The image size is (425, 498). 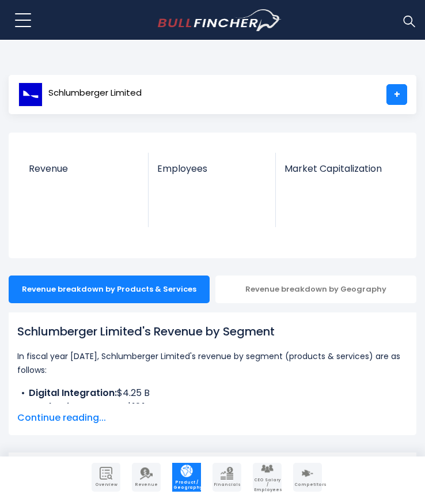 What do you see at coordinates (146, 477) in the screenshot?
I see `a: Company Revenue` at bounding box center [146, 477].